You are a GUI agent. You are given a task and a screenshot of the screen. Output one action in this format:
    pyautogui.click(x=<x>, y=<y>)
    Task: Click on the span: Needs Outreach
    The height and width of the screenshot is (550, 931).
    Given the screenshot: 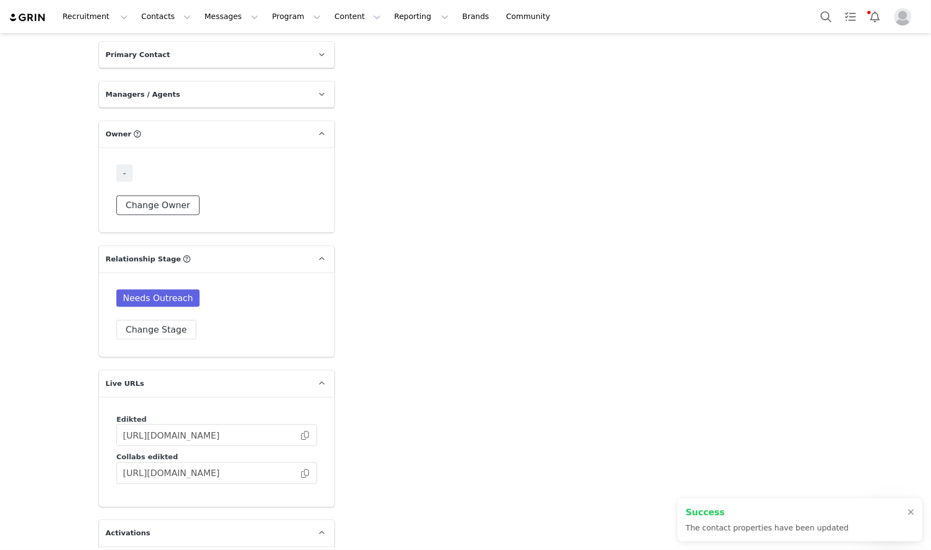 What is the action you would take?
    pyautogui.click(x=158, y=299)
    